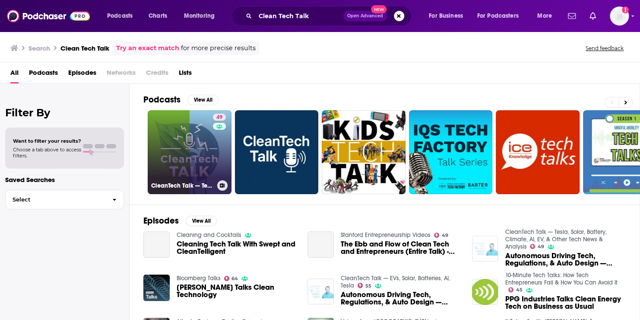  Describe the element at coordinates (231, 278) in the screenshot. I see `a: 64` at that location.